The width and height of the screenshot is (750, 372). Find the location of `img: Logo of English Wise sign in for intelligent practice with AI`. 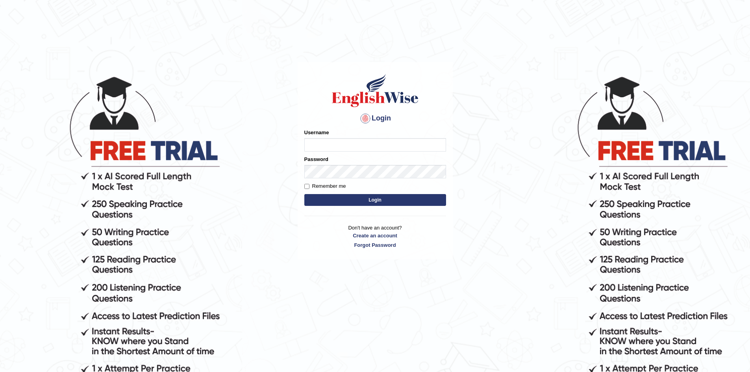

img: Logo of English Wise sign in for intelligent practice with AI is located at coordinates (375, 91).